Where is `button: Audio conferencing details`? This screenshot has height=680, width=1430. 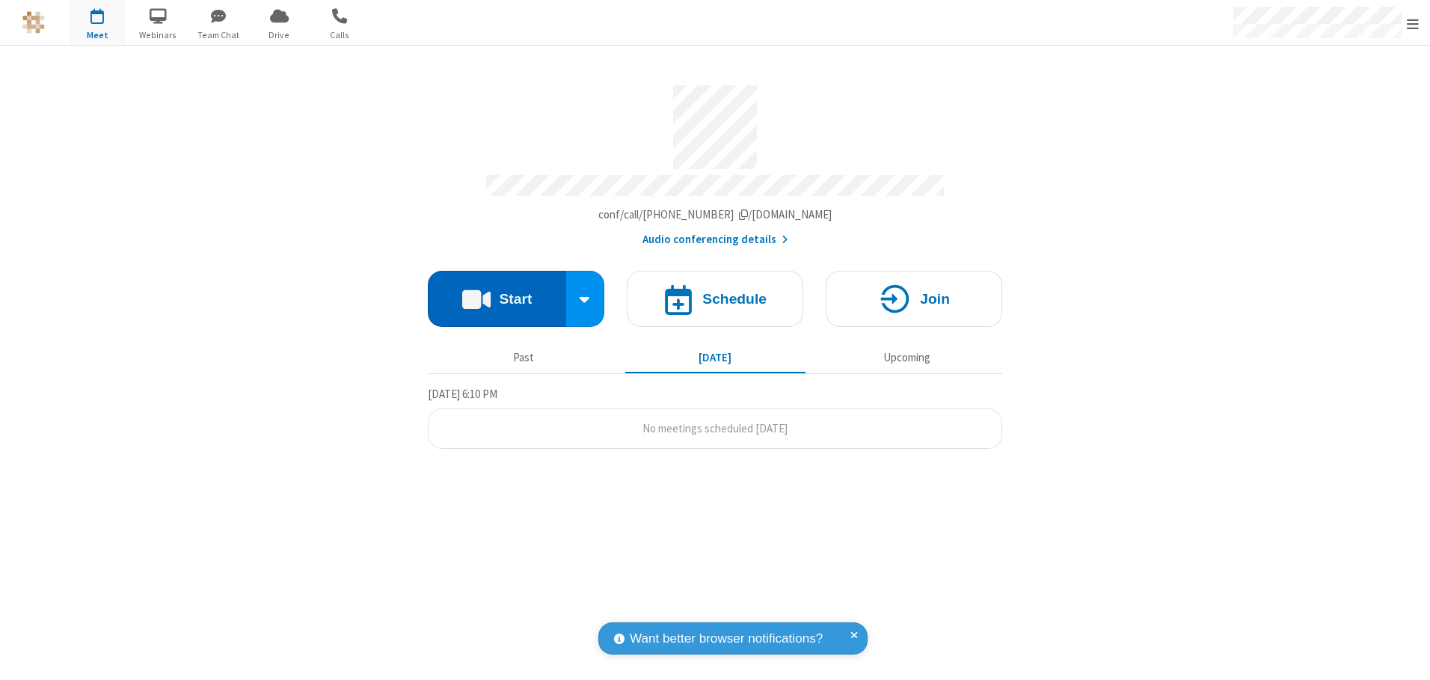
button: Audio conferencing details is located at coordinates (715, 239).